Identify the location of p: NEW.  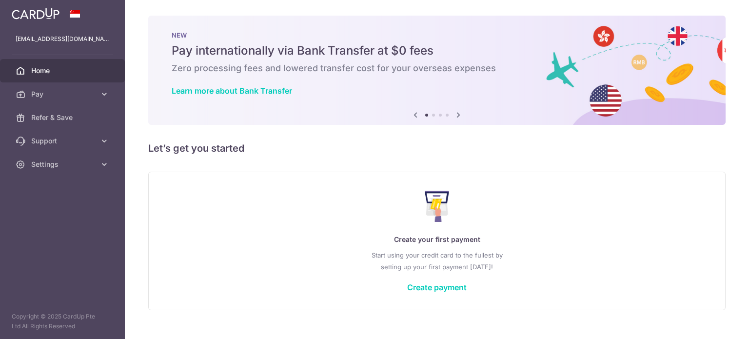
(437, 35).